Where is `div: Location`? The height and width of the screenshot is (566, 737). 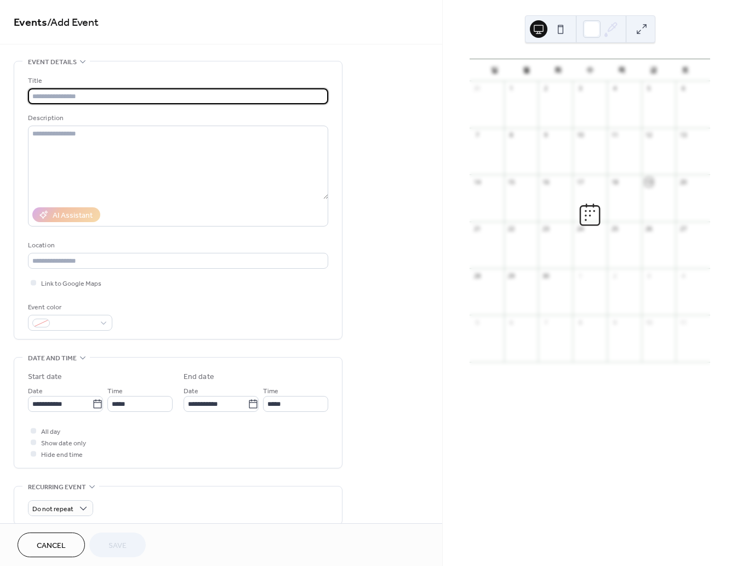
div: Location is located at coordinates (177, 245).